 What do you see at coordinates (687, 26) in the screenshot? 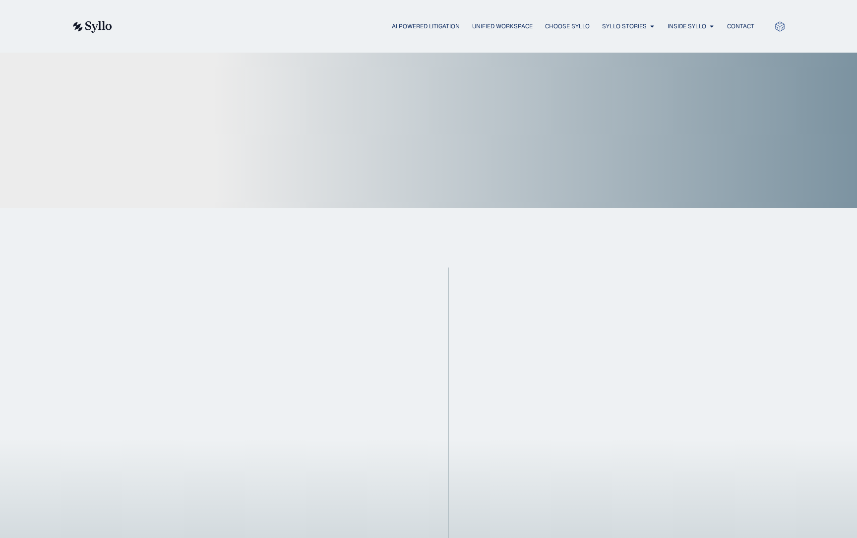
I see `span: Inside Syllo` at bounding box center [687, 26].